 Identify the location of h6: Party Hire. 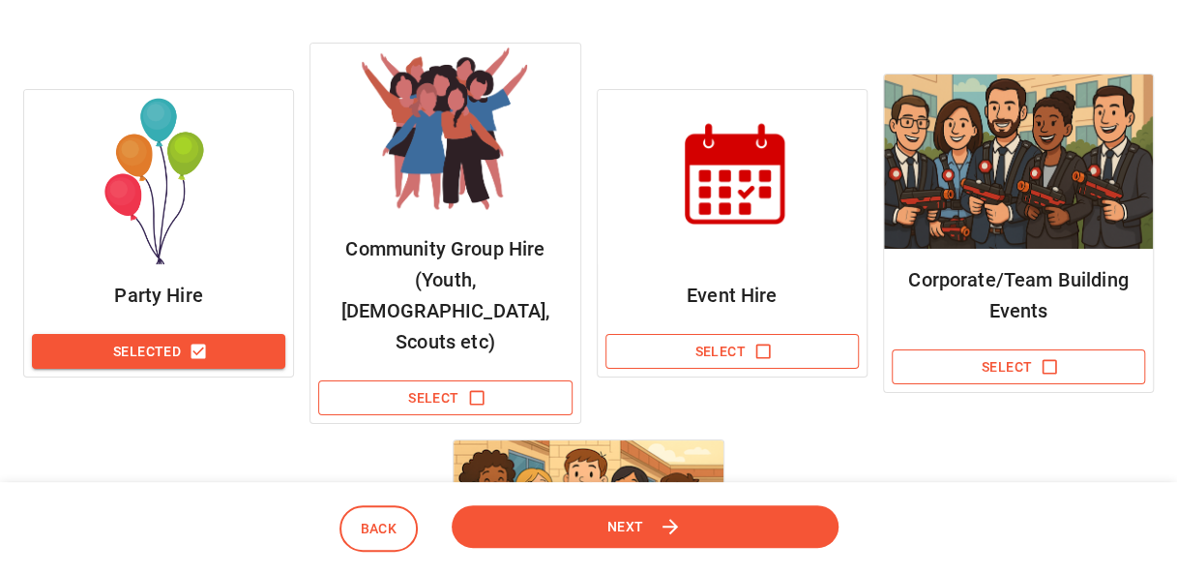
(159, 295).